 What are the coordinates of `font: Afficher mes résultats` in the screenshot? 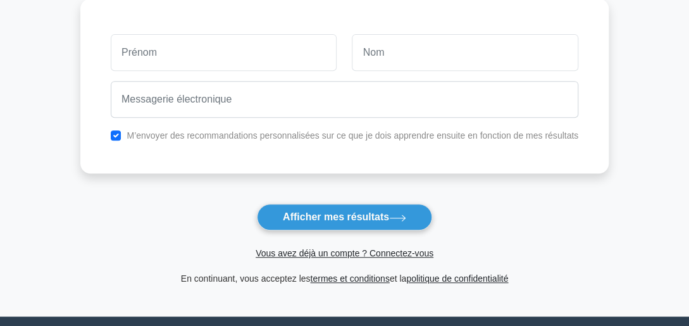 It's located at (336, 216).